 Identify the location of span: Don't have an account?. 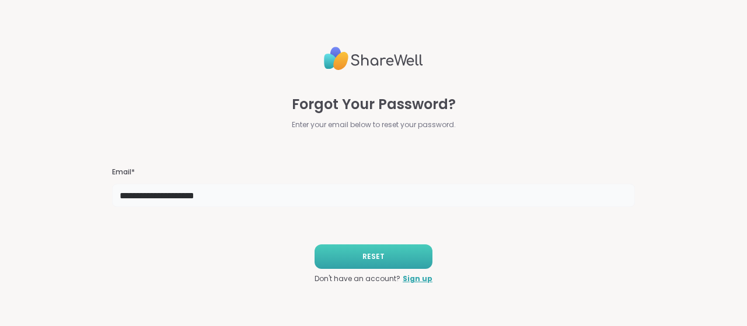
(357, 279).